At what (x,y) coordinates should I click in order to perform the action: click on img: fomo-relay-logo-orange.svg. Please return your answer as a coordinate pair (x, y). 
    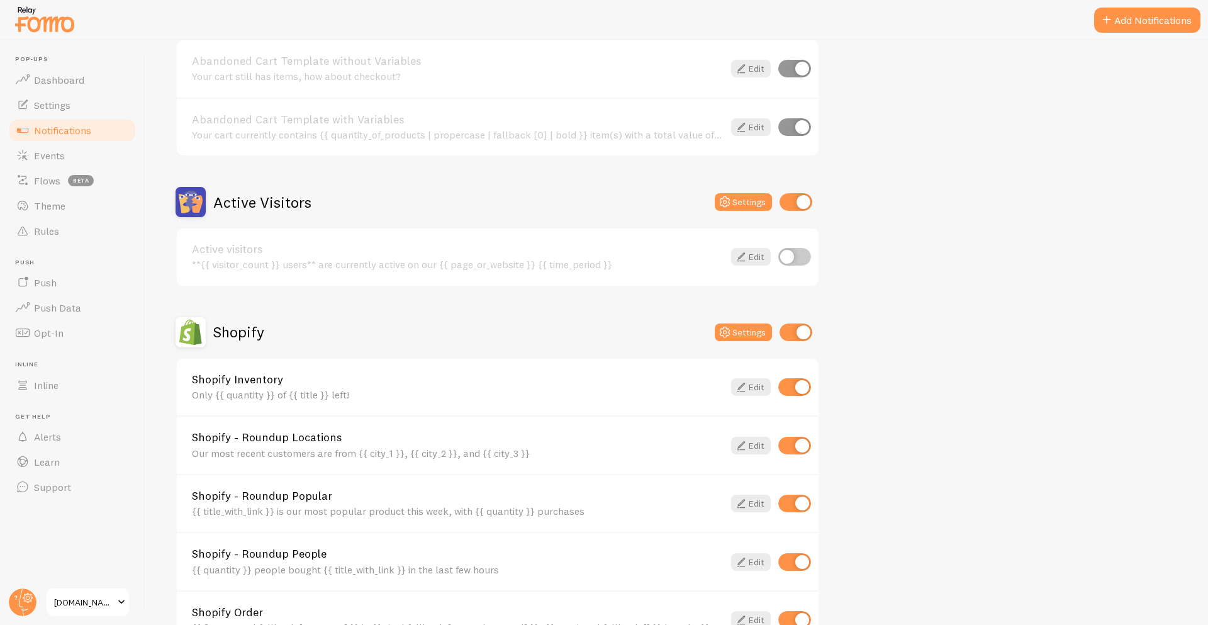
    Looking at the image, I should click on (45, 19).